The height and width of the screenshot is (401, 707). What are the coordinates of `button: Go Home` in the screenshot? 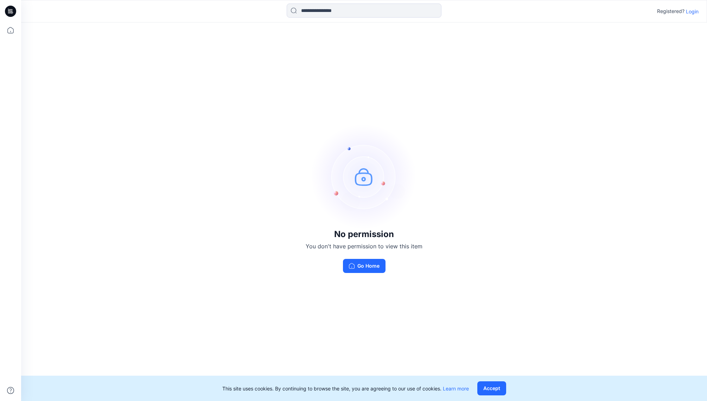 It's located at (364, 266).